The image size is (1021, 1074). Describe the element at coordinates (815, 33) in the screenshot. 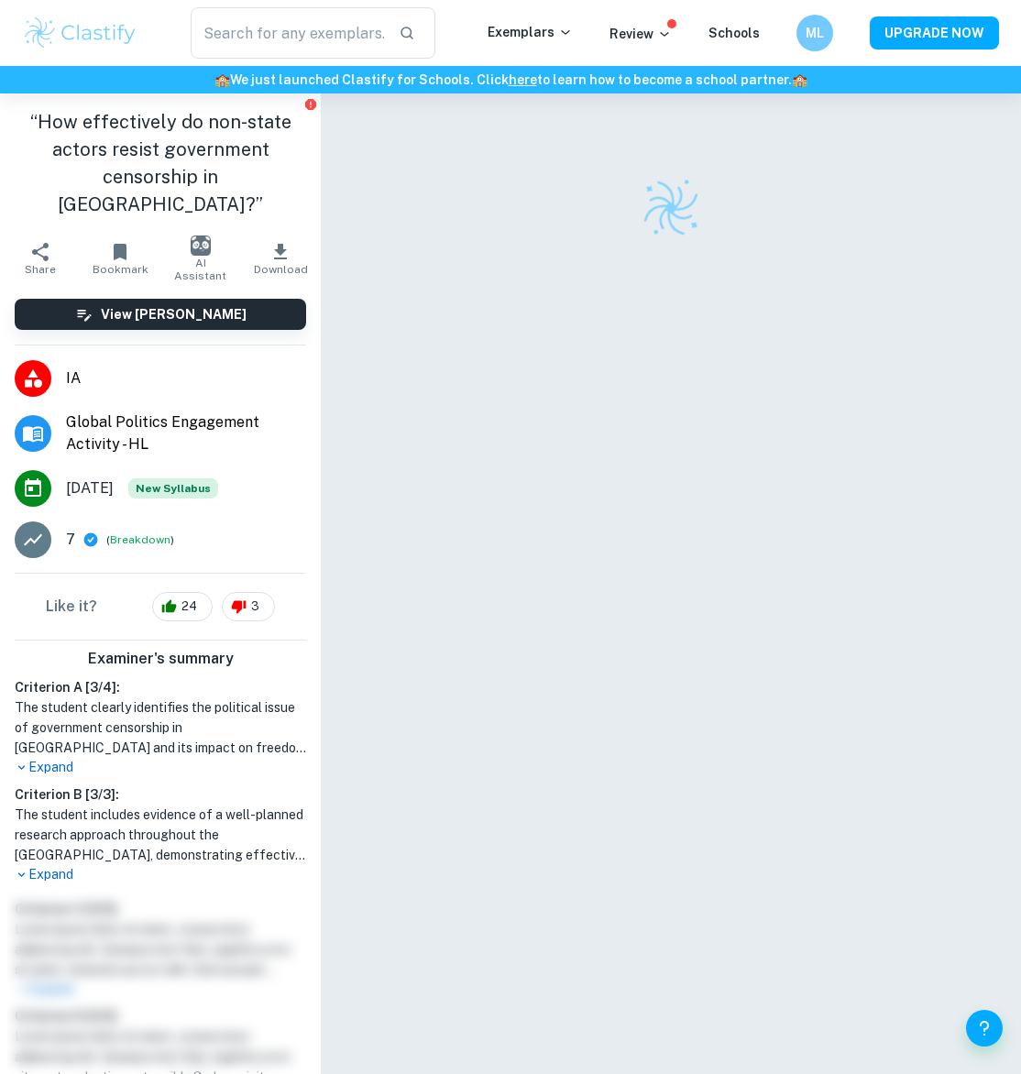

I see `button: ML` at that location.